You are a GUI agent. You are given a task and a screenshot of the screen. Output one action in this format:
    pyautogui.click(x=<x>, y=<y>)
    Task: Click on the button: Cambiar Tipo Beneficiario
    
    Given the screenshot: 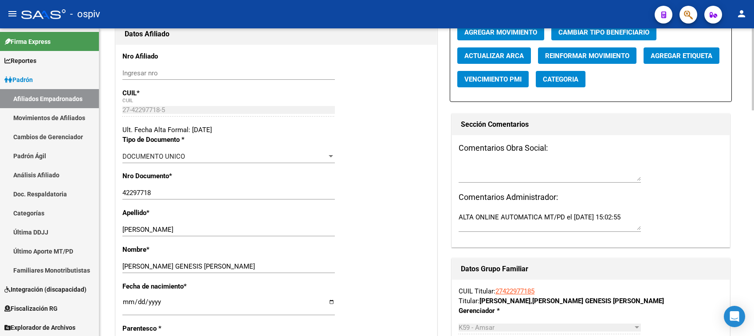 What is the action you would take?
    pyautogui.click(x=604, y=32)
    